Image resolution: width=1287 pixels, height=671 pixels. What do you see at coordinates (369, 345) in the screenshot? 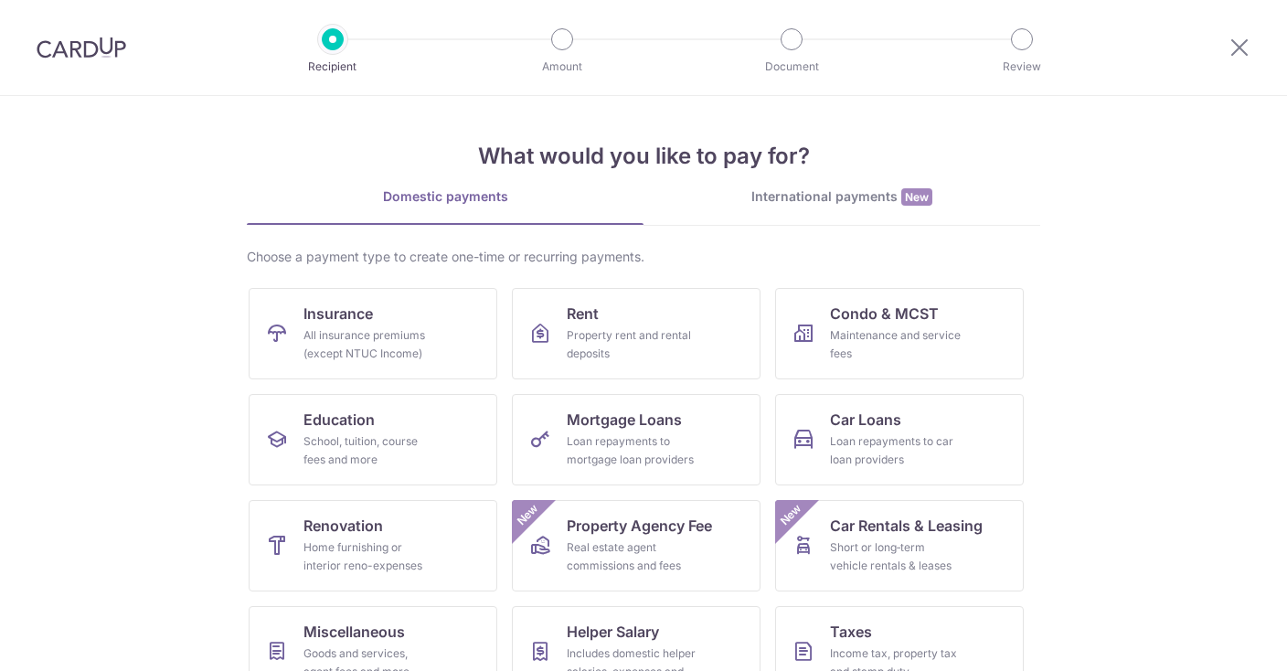
I see `div: All insurance premiums (except NTUC Income)` at bounding box center [369, 345].